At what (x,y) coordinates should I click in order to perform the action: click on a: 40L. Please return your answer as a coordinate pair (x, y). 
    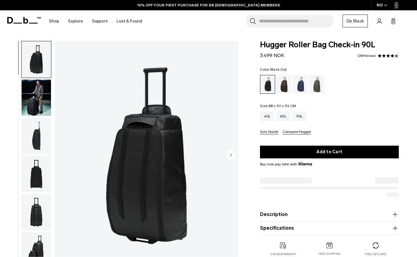
    Looking at the image, I should click on (267, 116).